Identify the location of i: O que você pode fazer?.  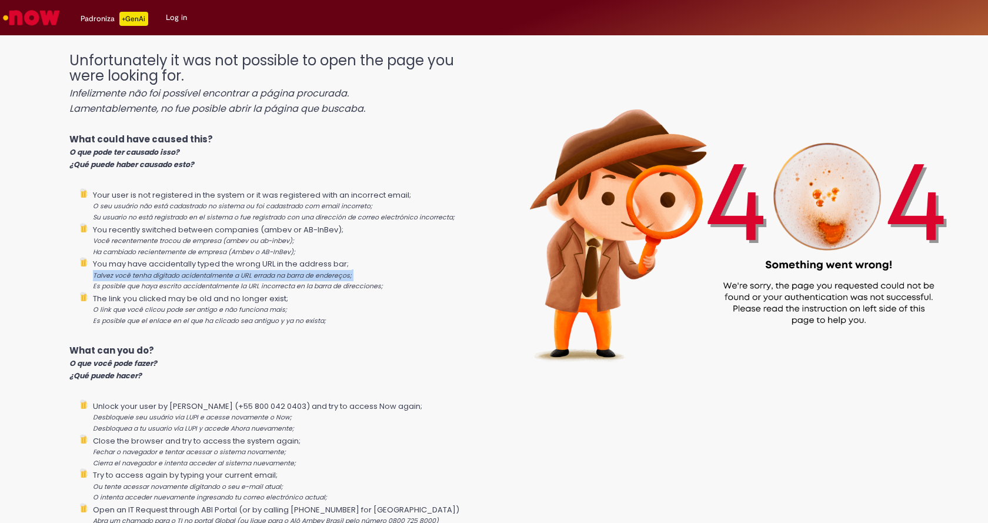
(113, 363).